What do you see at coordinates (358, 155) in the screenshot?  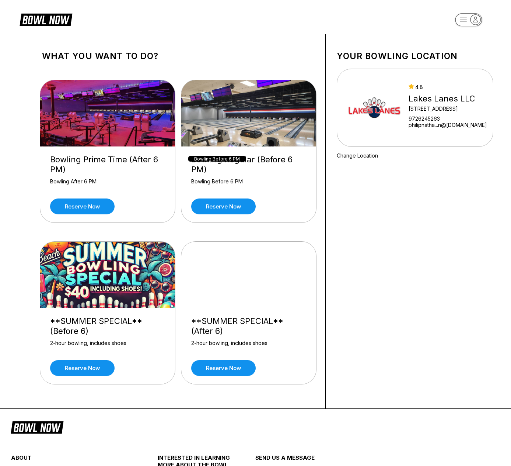 I see `a: Change Location` at bounding box center [358, 155].